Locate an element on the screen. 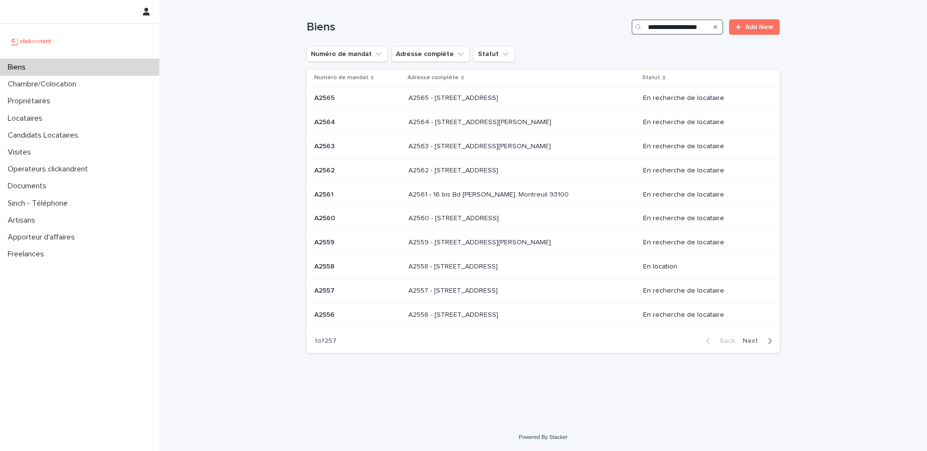  p: A2563 is located at coordinates (325, 145).